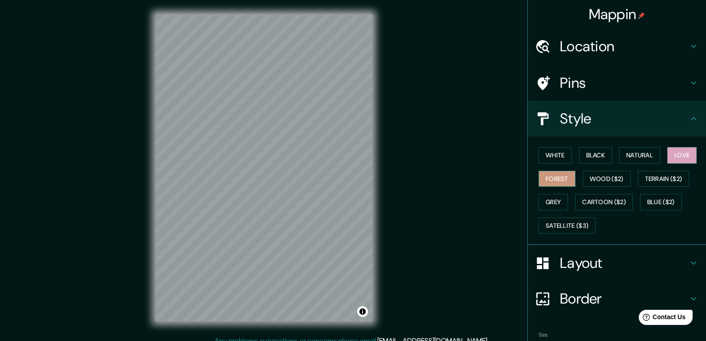 The height and width of the screenshot is (341, 706). Describe the element at coordinates (624, 83) in the screenshot. I see `h4: Pins` at that location.